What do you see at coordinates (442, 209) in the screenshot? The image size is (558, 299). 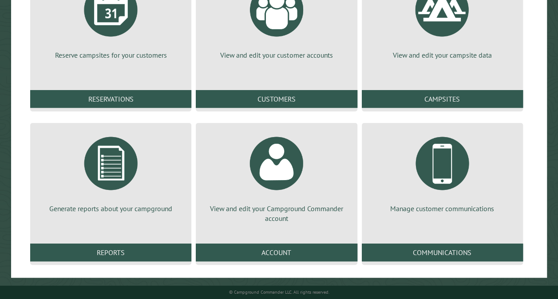 I see `p: Manage customer communications` at bounding box center [442, 209].